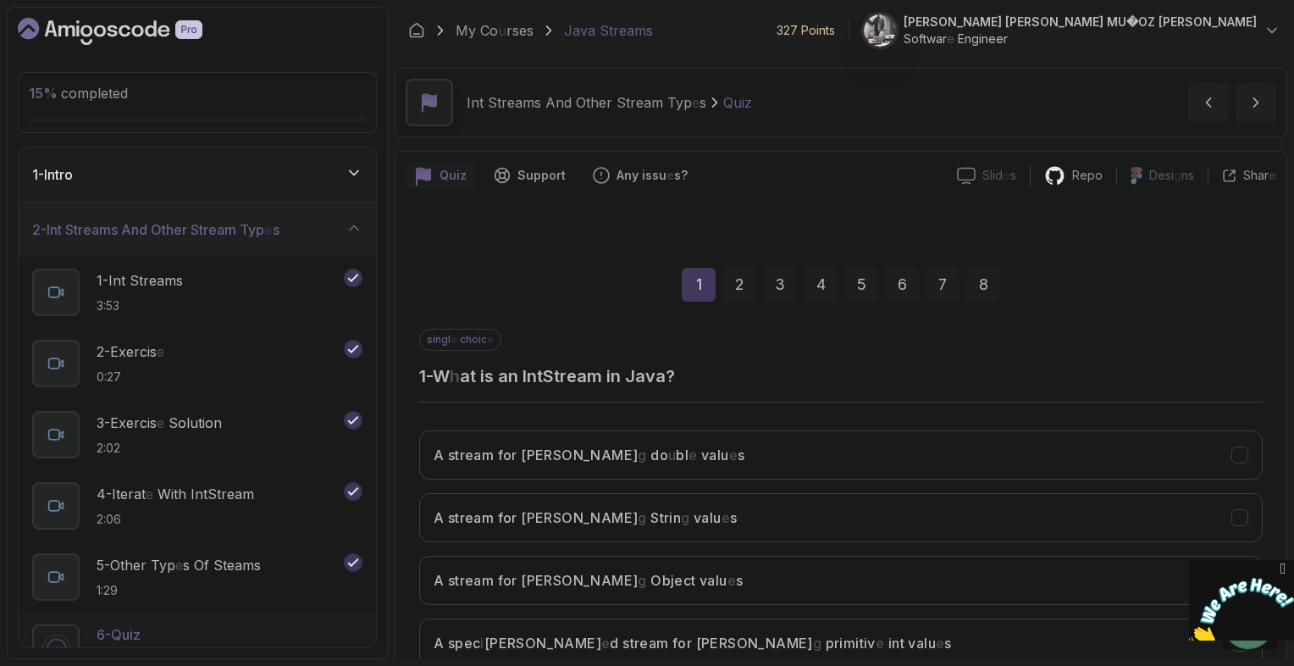  I want to click on readpronunciation-span: Shar, so click(1256, 174).